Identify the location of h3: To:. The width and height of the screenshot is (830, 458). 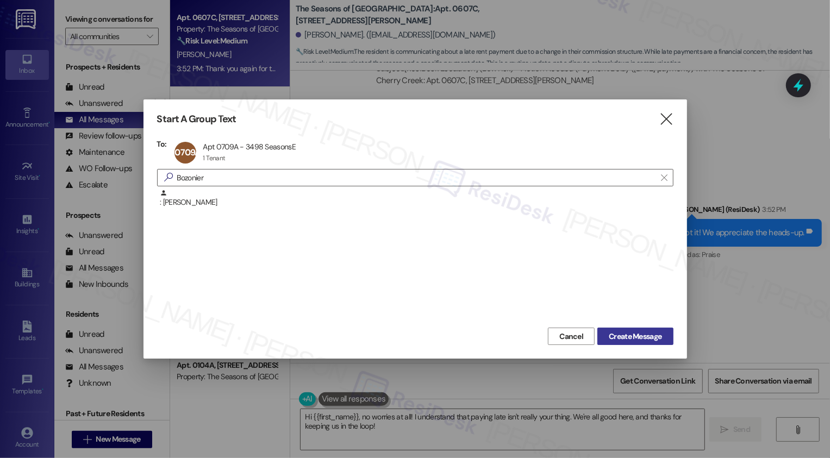
(162, 144).